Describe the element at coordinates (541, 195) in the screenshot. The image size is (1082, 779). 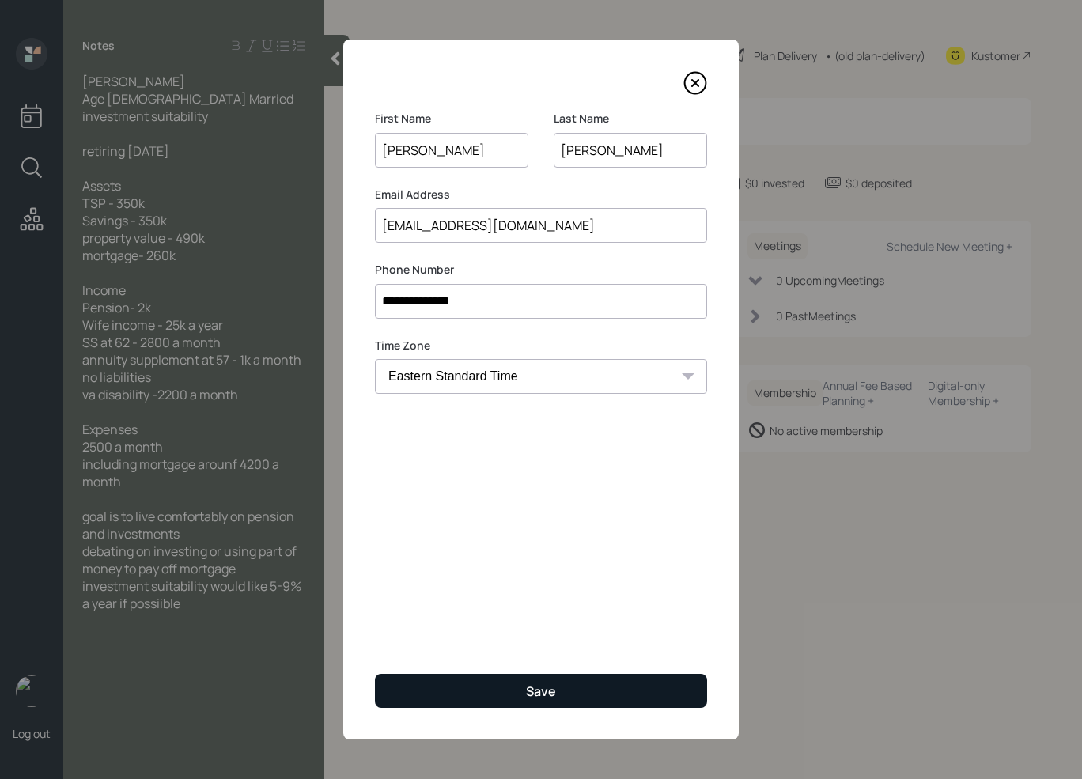
I see `label: Email Address` at that location.